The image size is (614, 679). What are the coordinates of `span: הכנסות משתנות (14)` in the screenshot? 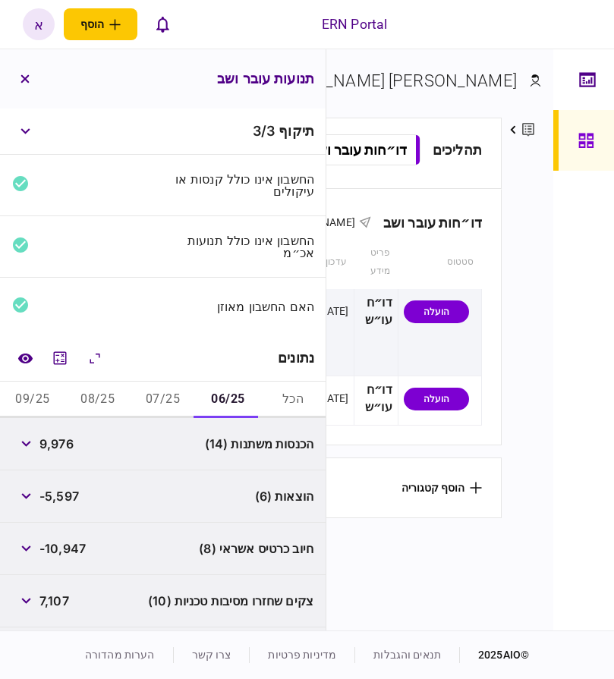 It's located at (259, 444).